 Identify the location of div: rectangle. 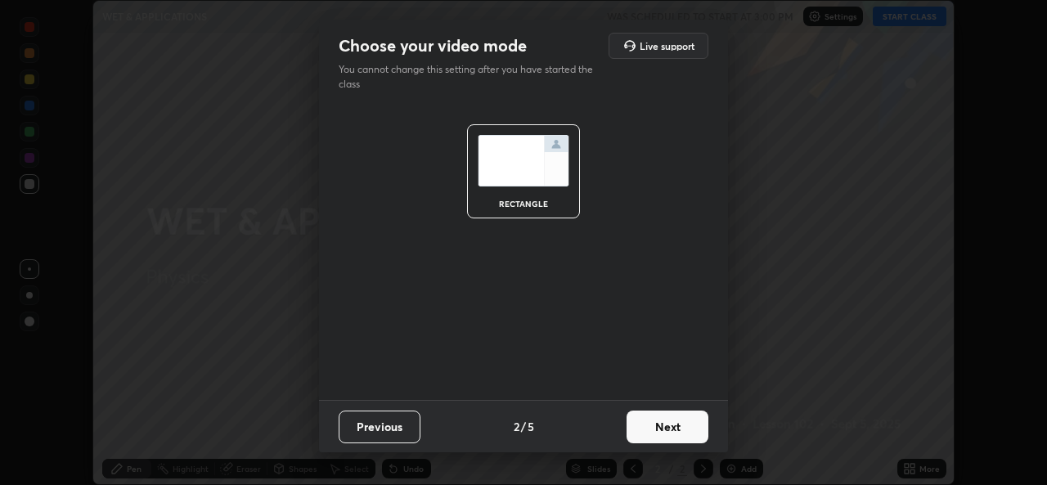
(524, 204).